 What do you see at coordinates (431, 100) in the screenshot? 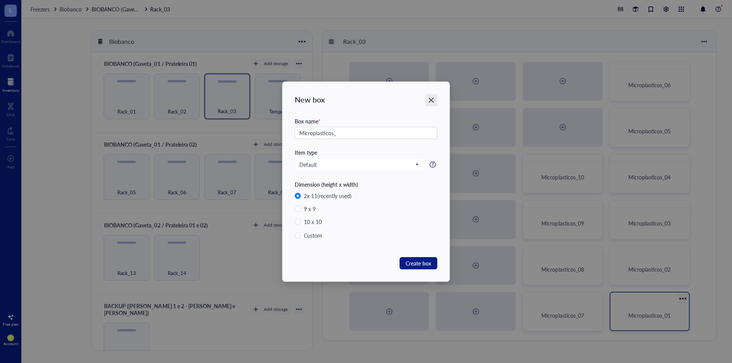
I see `span: Close` at bounding box center [431, 100].